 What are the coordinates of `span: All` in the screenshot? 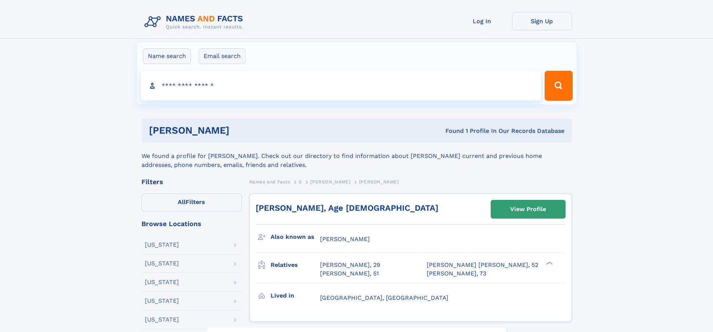 It's located at (182, 202).